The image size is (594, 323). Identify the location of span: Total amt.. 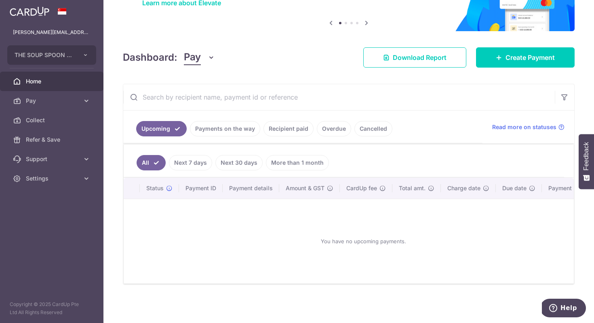
(412, 188).